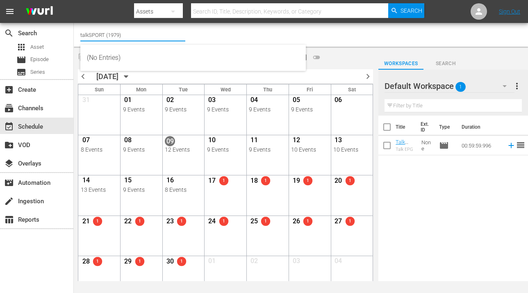  Describe the element at coordinates (296, 141) in the screenshot. I see `span: 12` at that location.